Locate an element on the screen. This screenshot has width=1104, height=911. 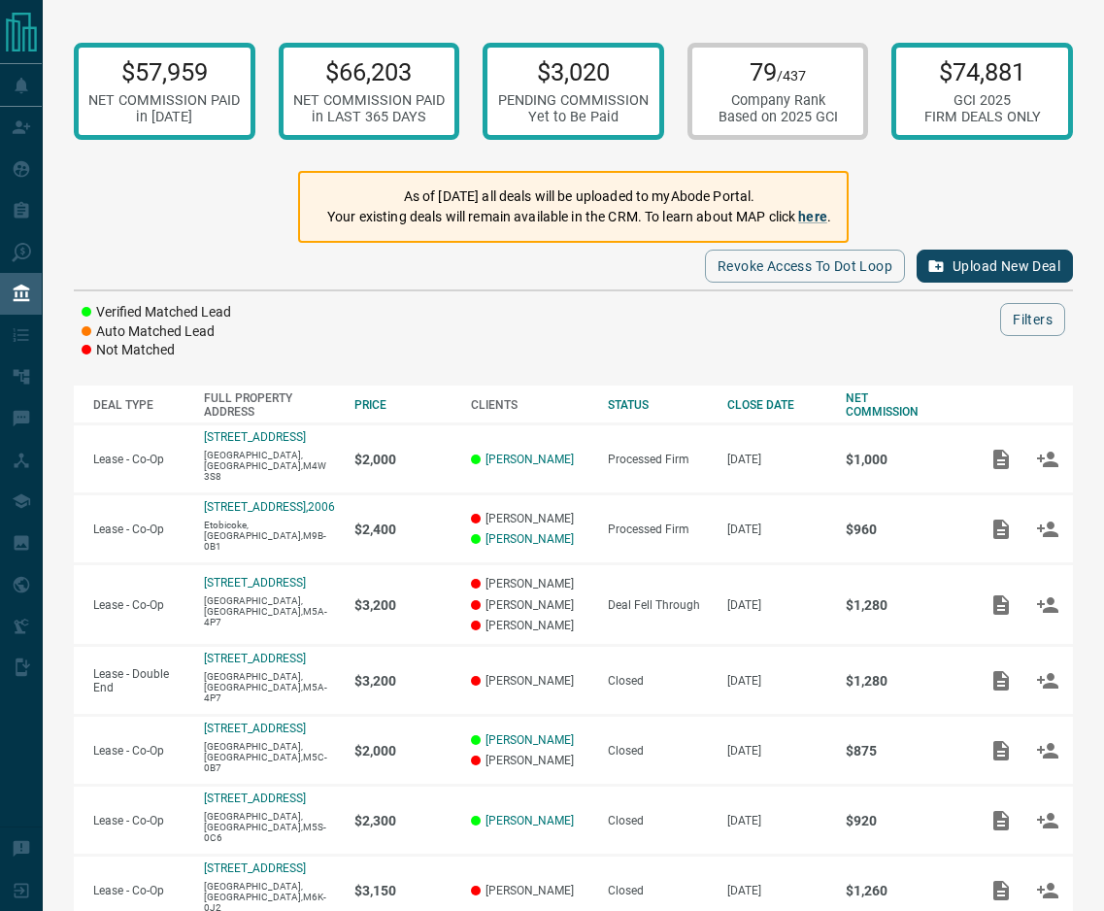
button: Filters is located at coordinates (1032, 320).